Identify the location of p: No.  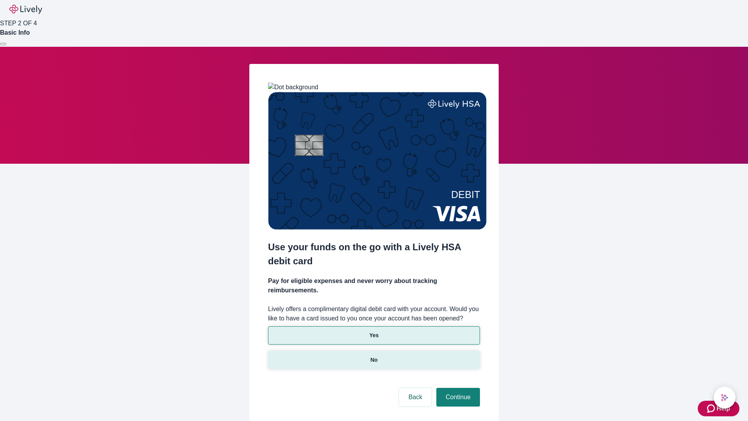
(374, 360).